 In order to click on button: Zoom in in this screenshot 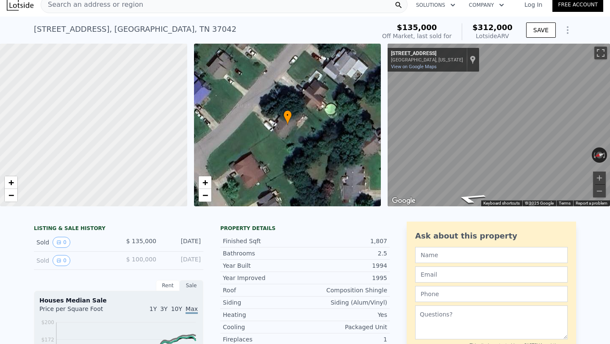, I will do `click(600, 178)`.